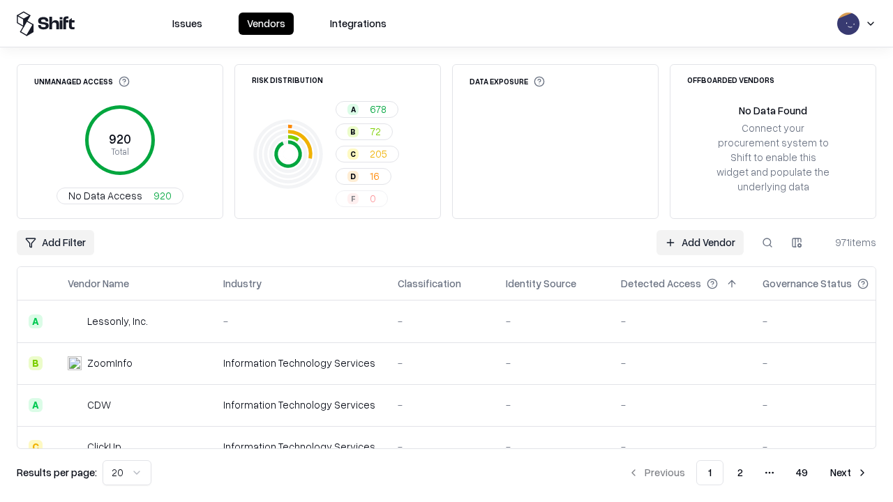 This screenshot has height=502, width=893. I want to click on button: 1, so click(709, 473).